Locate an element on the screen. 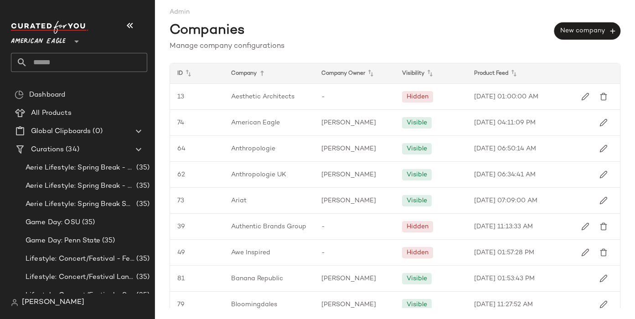  span: Anthropologie UK is located at coordinates (258, 175).